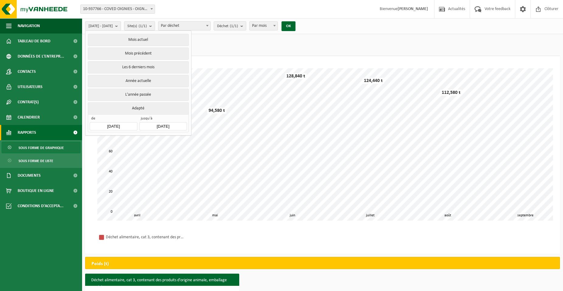  I want to click on div: 128,840 t, so click(296, 76).